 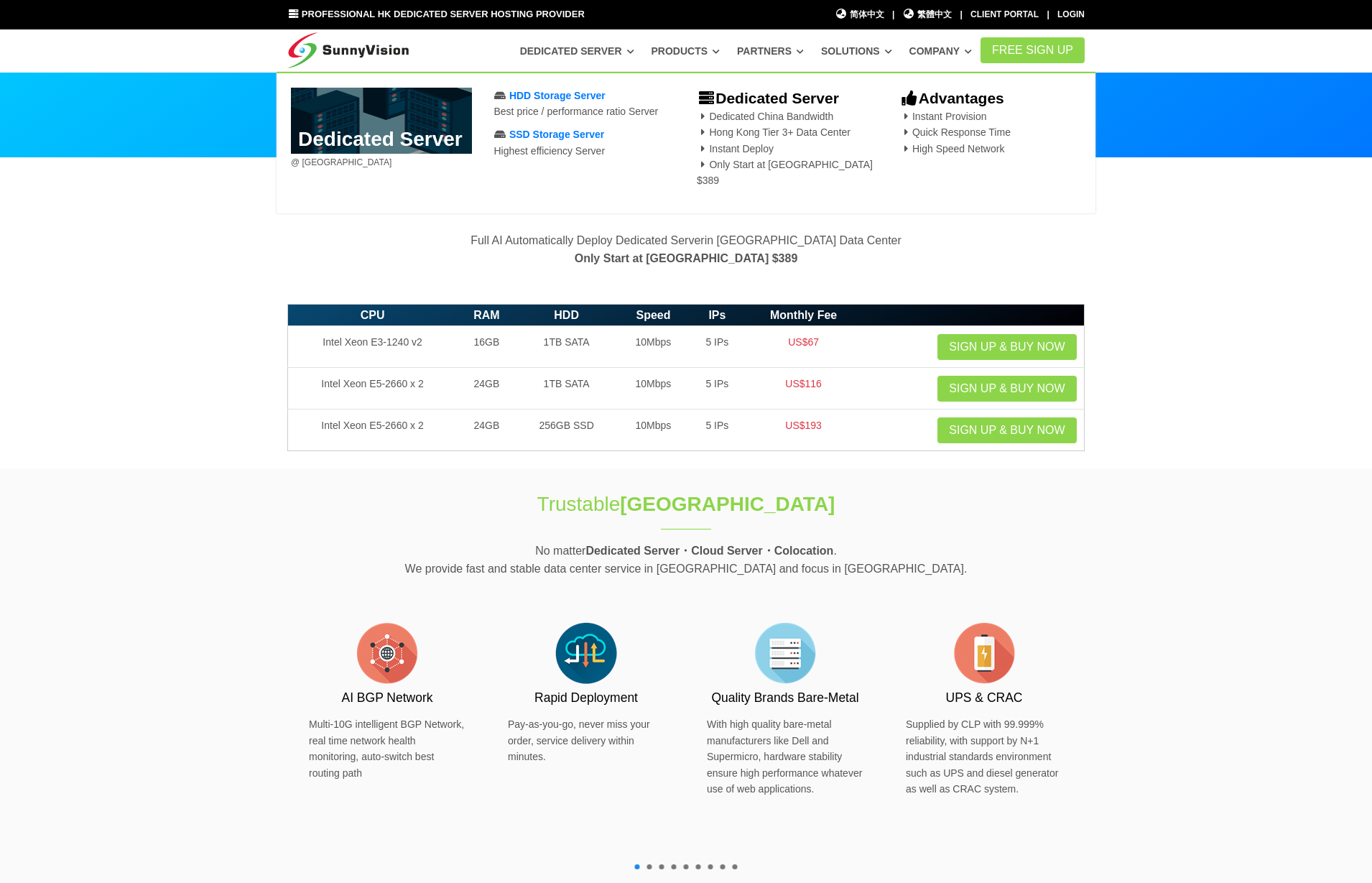 I want to click on b: Advantages, so click(x=951, y=98).